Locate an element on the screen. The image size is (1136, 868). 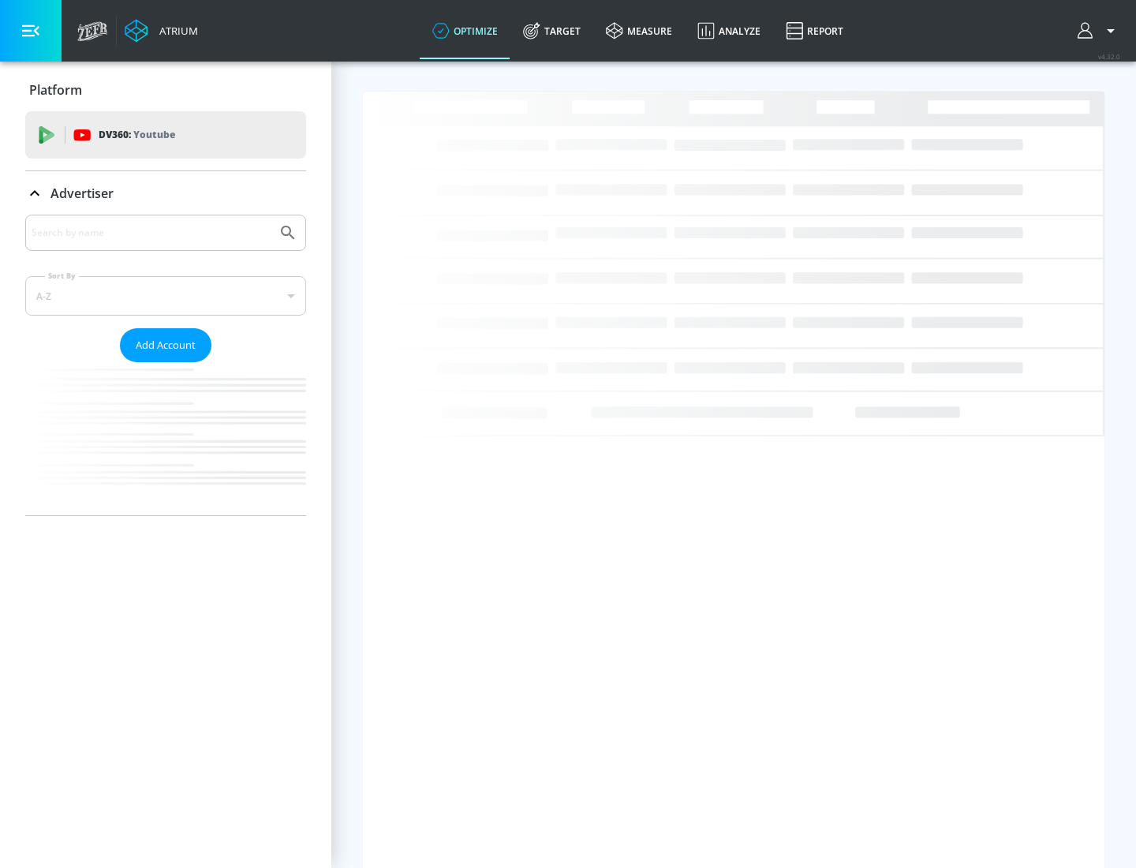
div: Platform is located at coordinates (166, 90).